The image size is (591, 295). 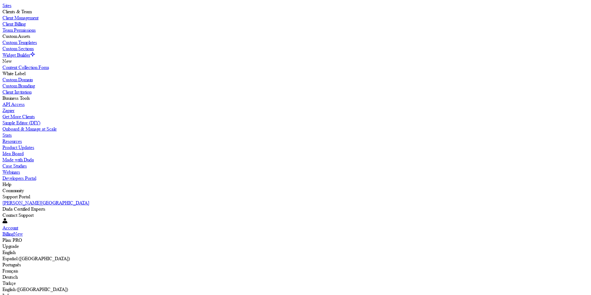 What do you see at coordinates (21, 123) in the screenshot?
I see `label: Simple Editor (DIY)` at bounding box center [21, 123].